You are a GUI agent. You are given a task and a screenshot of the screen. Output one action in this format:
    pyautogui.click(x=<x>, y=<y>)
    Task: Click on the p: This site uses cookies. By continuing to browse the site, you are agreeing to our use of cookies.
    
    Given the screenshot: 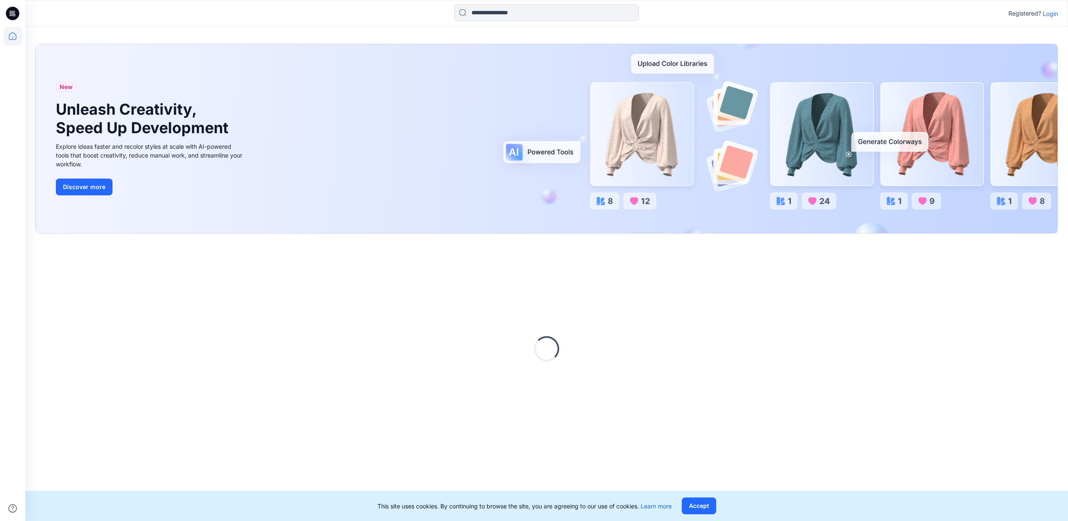 What is the action you would take?
    pyautogui.click(x=524, y=505)
    